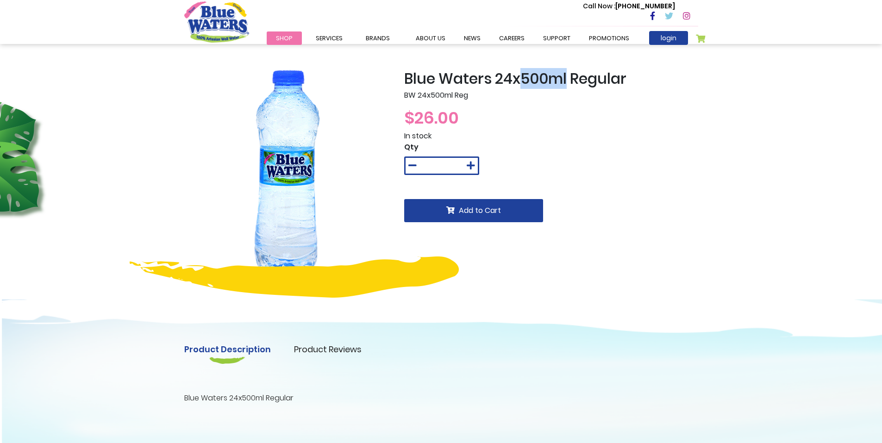 The image size is (882, 443). What do you see at coordinates (418, 136) in the screenshot?
I see `span: In stock` at bounding box center [418, 136].